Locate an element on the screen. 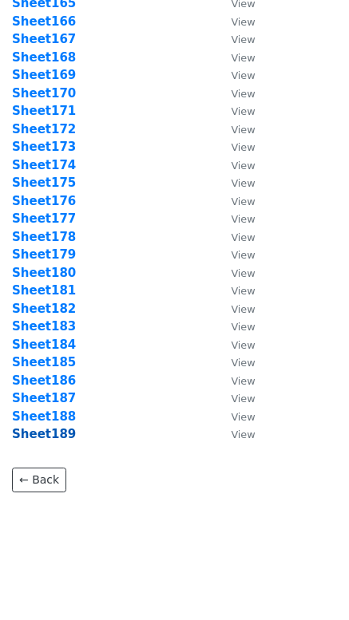  a: Sheet169 is located at coordinates (44, 75).